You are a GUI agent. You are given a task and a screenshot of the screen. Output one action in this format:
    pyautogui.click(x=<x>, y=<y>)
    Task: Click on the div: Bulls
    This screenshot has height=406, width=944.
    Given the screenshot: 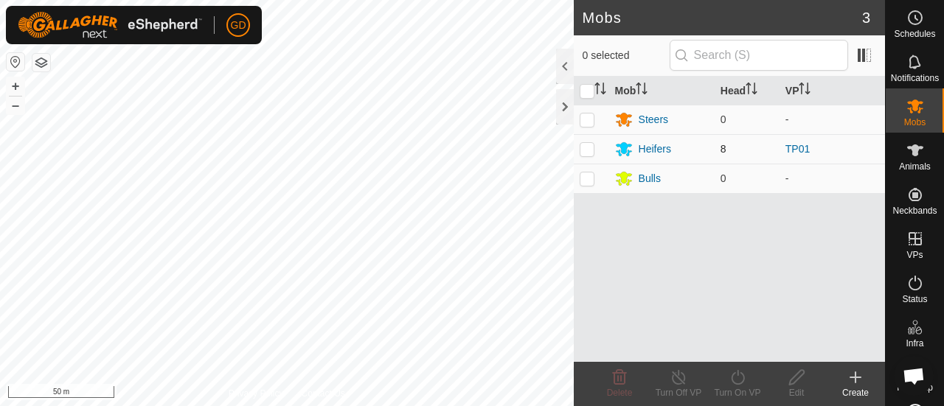 What is the action you would take?
    pyautogui.click(x=650, y=178)
    